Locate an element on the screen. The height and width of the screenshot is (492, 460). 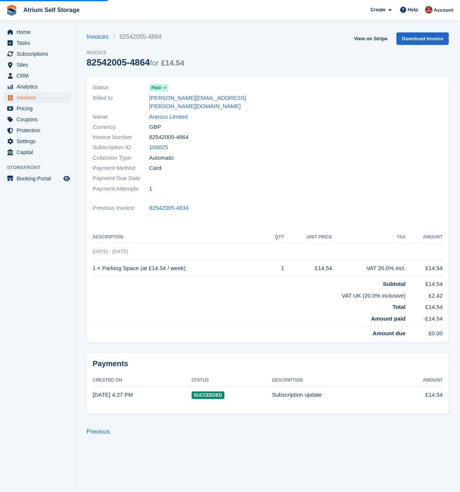
td: VAT UK (20.0% inclusive) is located at coordinates (249, 294).